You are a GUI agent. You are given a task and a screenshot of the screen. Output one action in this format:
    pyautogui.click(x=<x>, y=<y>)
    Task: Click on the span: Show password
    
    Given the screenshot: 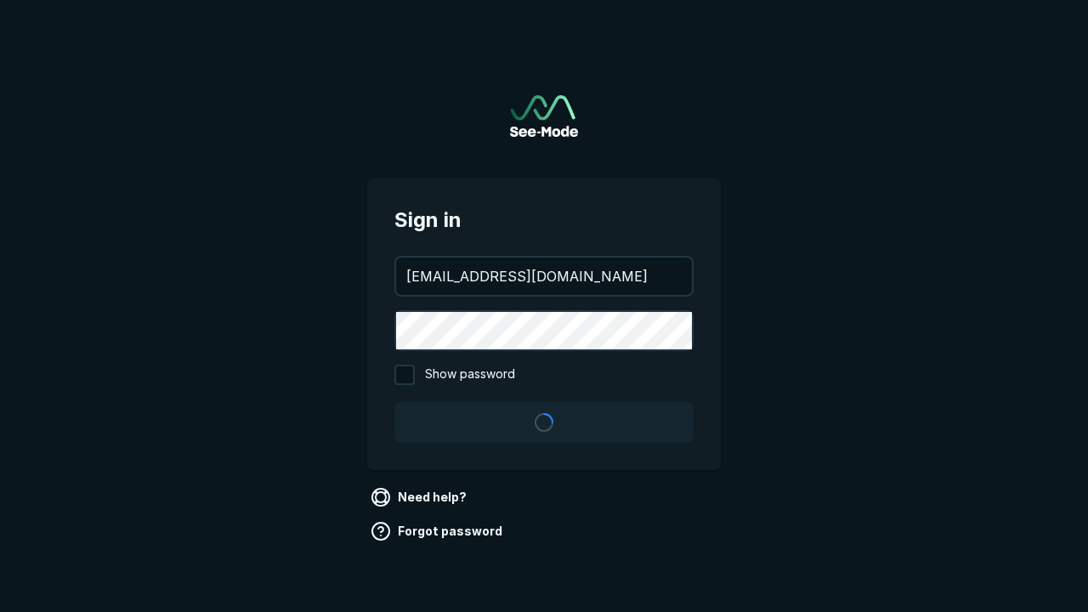 What is the action you would take?
    pyautogui.click(x=470, y=375)
    